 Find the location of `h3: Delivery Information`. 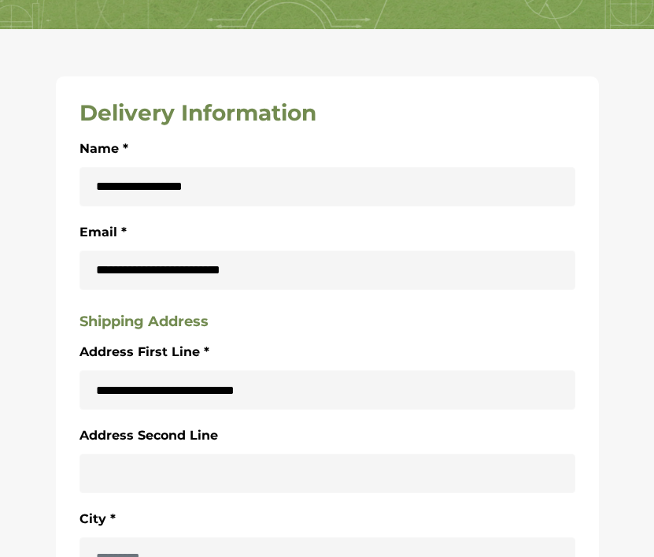

h3: Delivery Information is located at coordinates (328, 113).